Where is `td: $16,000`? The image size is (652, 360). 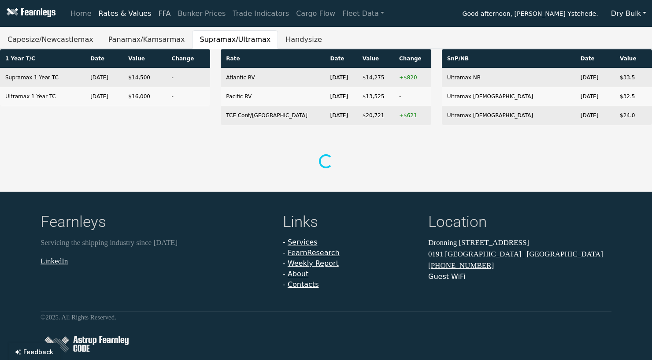
td: $16,000 is located at coordinates (144, 96).